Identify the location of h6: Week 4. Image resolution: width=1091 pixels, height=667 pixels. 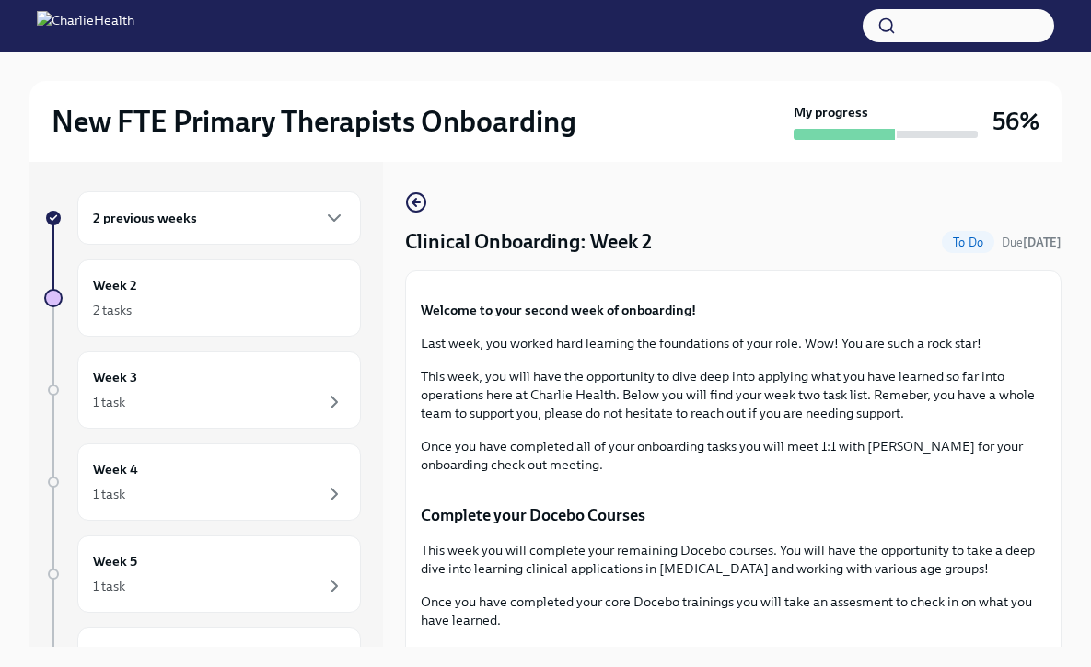
(115, 469).